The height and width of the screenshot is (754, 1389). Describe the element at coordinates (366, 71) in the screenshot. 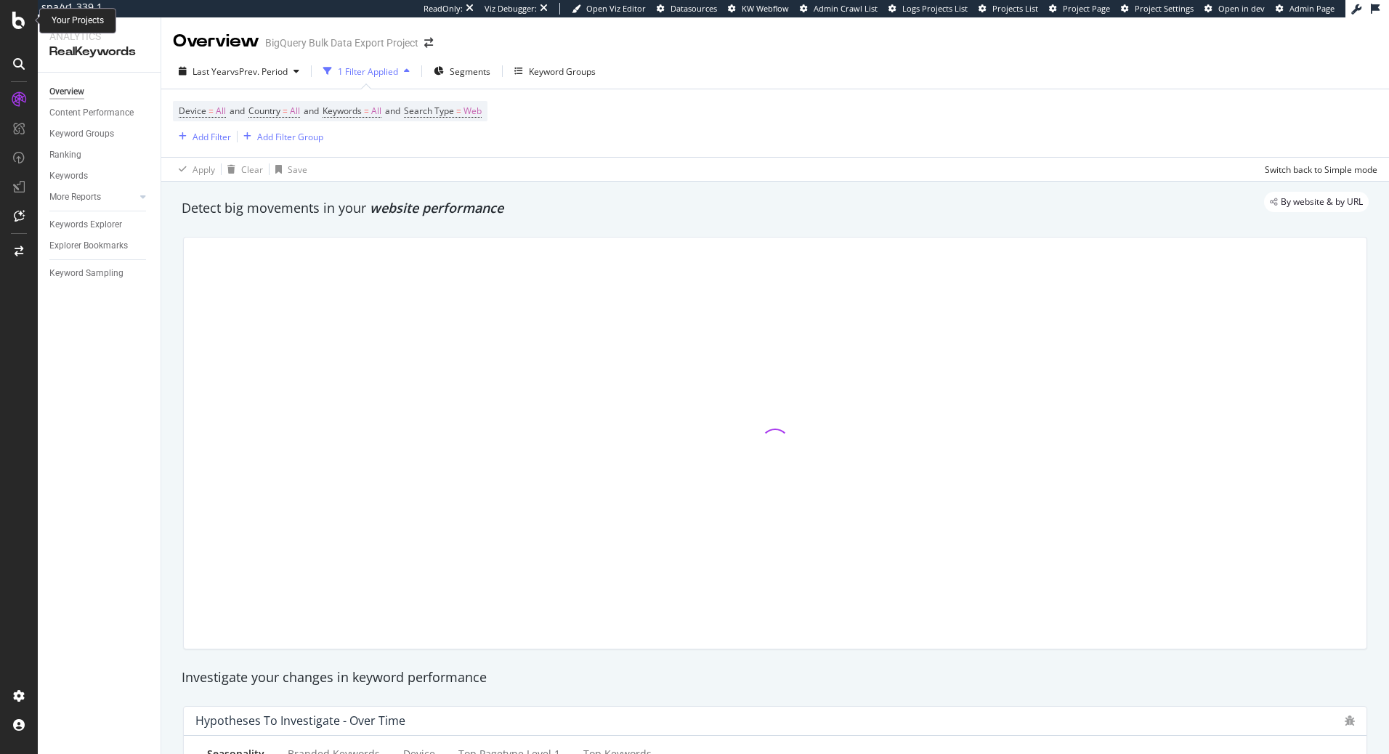

I see `button: 1 Filter Applied` at that location.